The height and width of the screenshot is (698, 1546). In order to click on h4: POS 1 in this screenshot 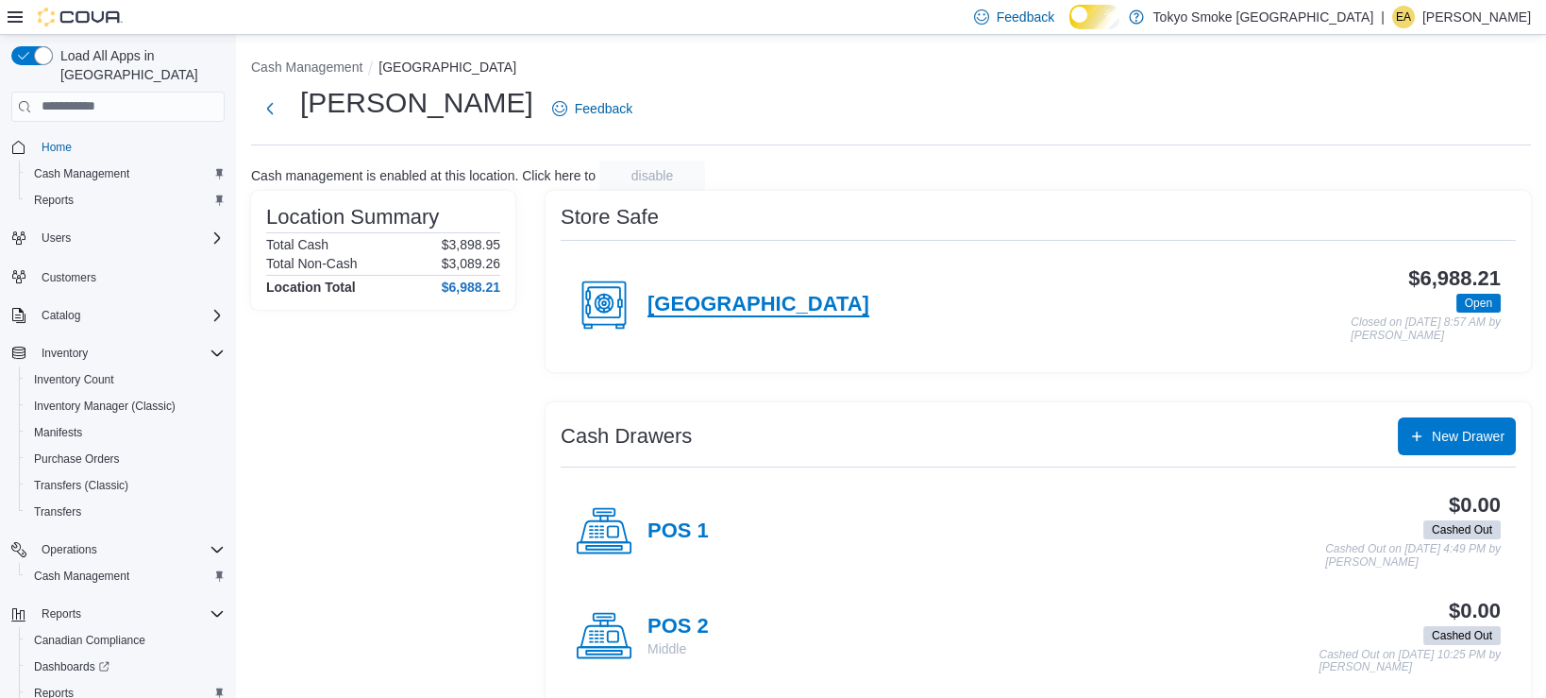, I will do `click(678, 531)`.